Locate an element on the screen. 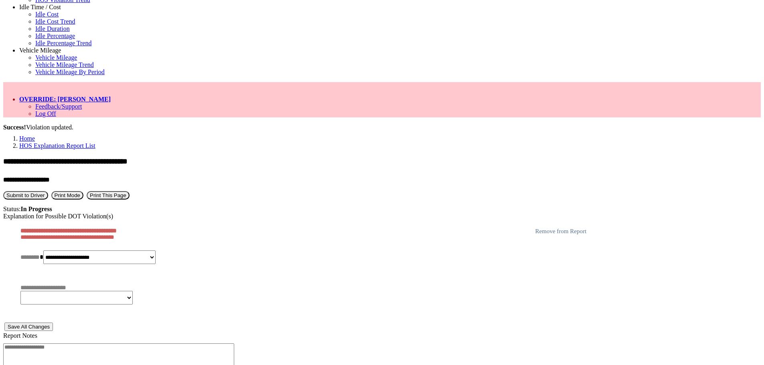 This screenshot has height=365, width=764. div: Status: is located at coordinates (382, 209).